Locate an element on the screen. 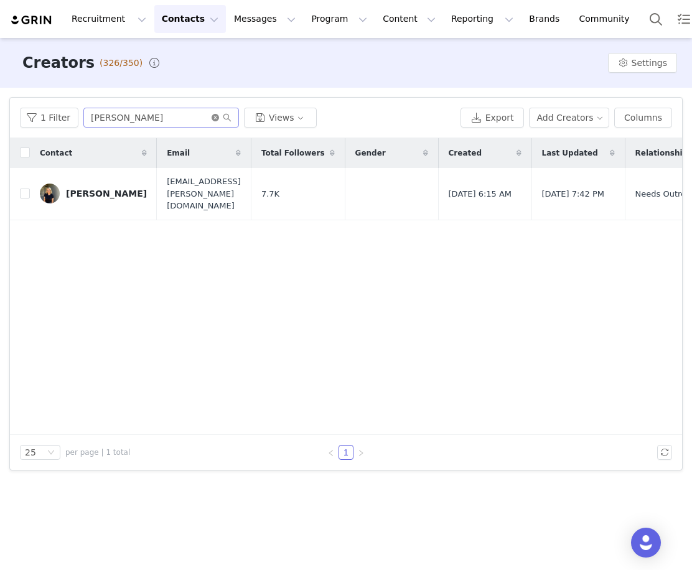 This screenshot has height=570, width=692. span: Email is located at coordinates (178, 153).